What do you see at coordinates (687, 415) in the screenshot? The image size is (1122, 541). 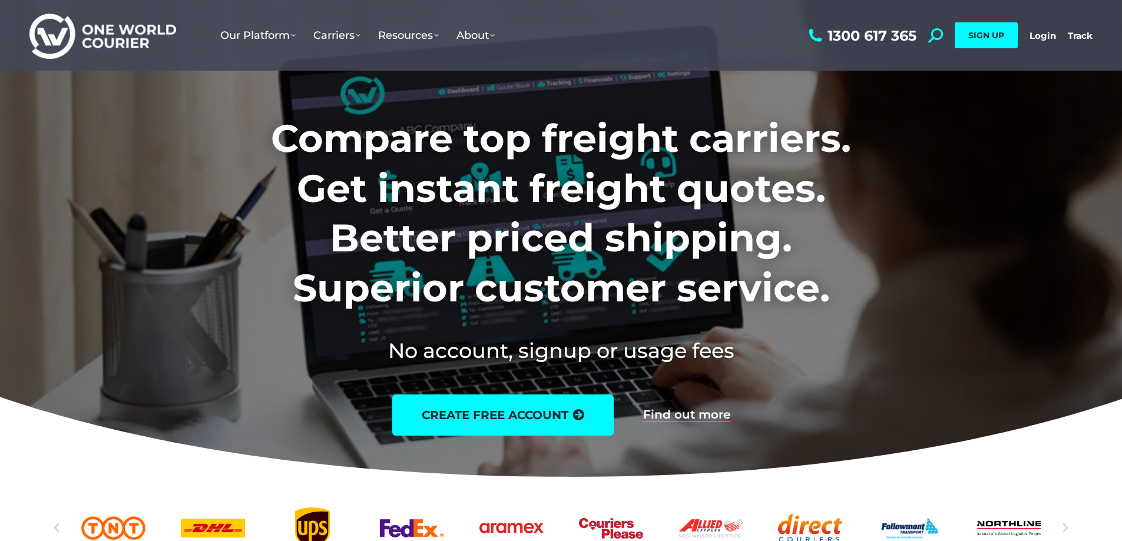 I see `a: Find out more` at bounding box center [687, 415].